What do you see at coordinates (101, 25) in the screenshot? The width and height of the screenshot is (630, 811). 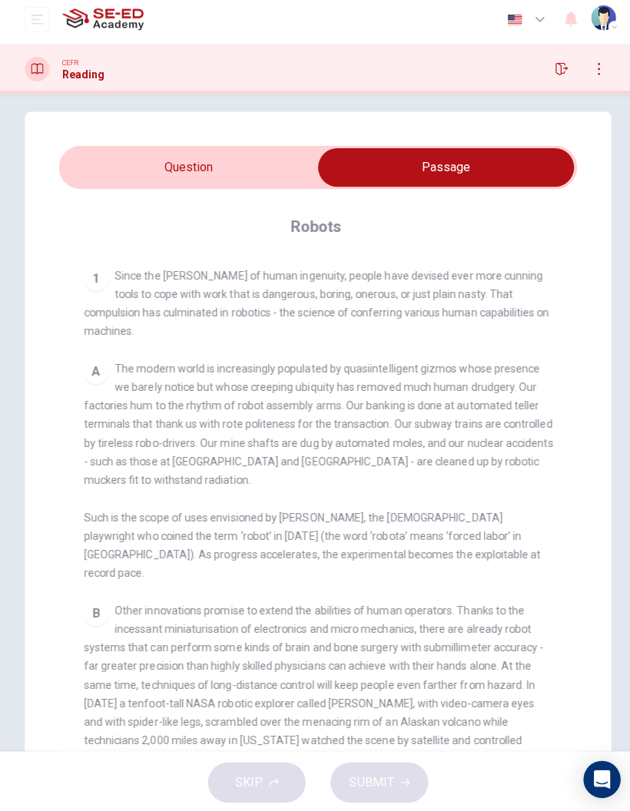 I see `img: SE-ED Academy logo` at bounding box center [101, 25].